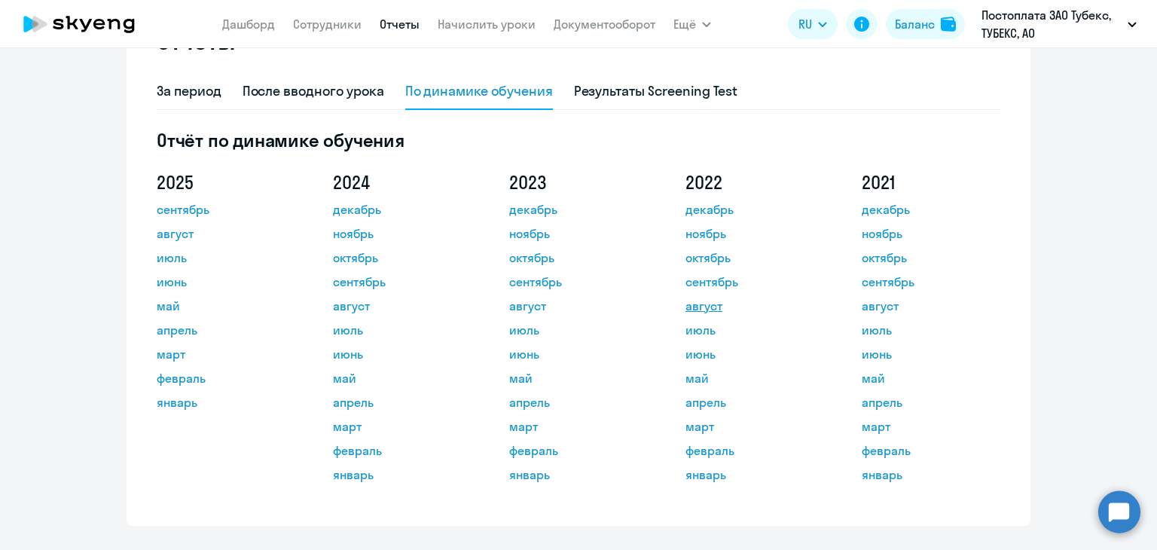 This screenshot has height=550, width=1157. What do you see at coordinates (604, 24) in the screenshot?
I see `a: Документооборот` at bounding box center [604, 24].